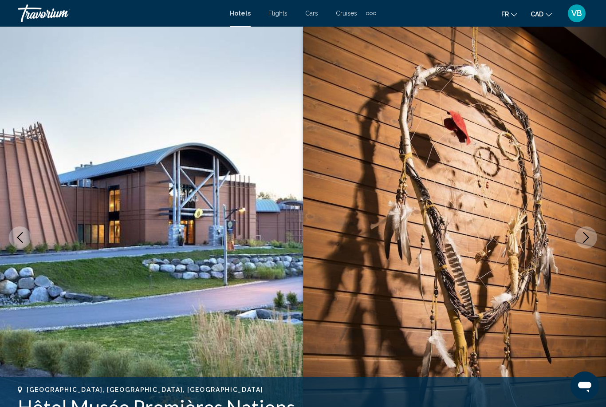 Image resolution: width=606 pixels, height=407 pixels. Describe the element at coordinates (505, 14) in the screenshot. I see `span: fr` at that location.